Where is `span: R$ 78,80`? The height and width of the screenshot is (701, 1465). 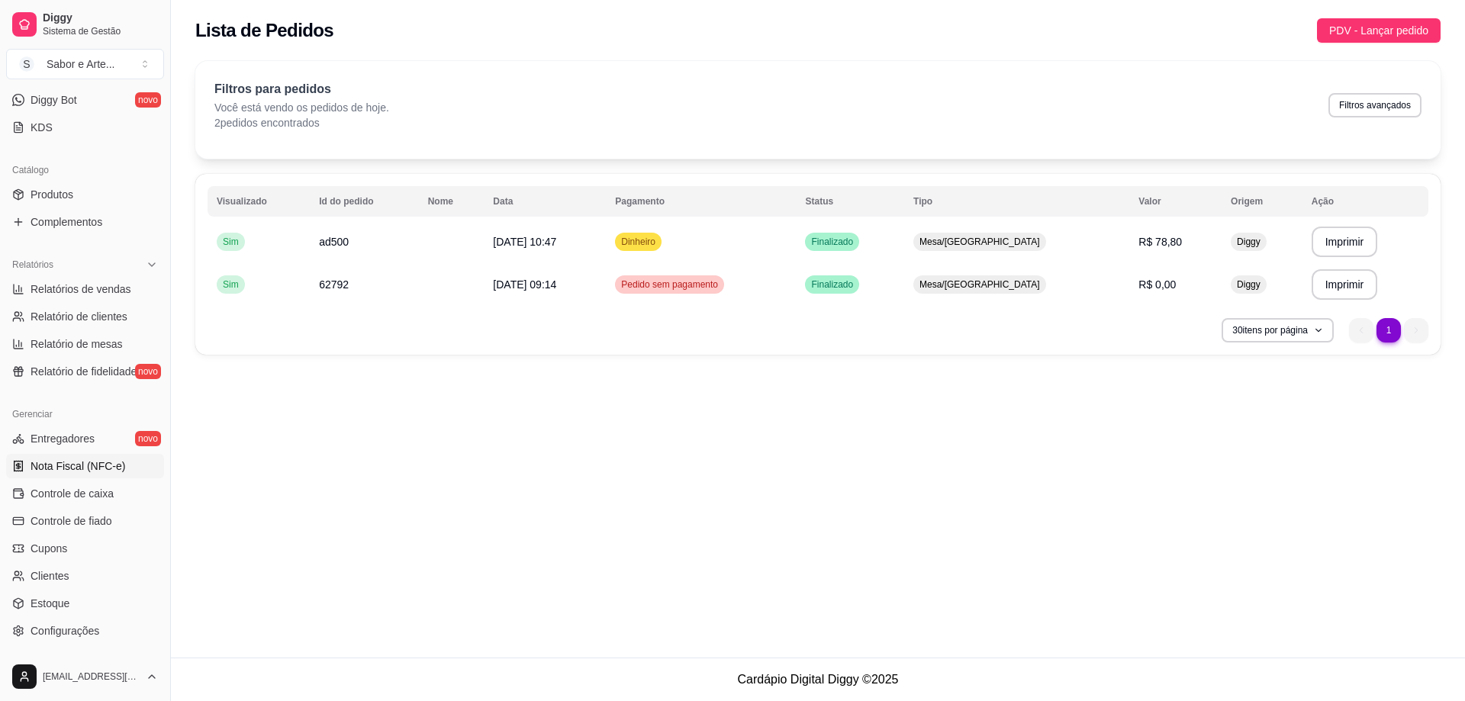 span: R$ 78,80 is located at coordinates (1160, 242).